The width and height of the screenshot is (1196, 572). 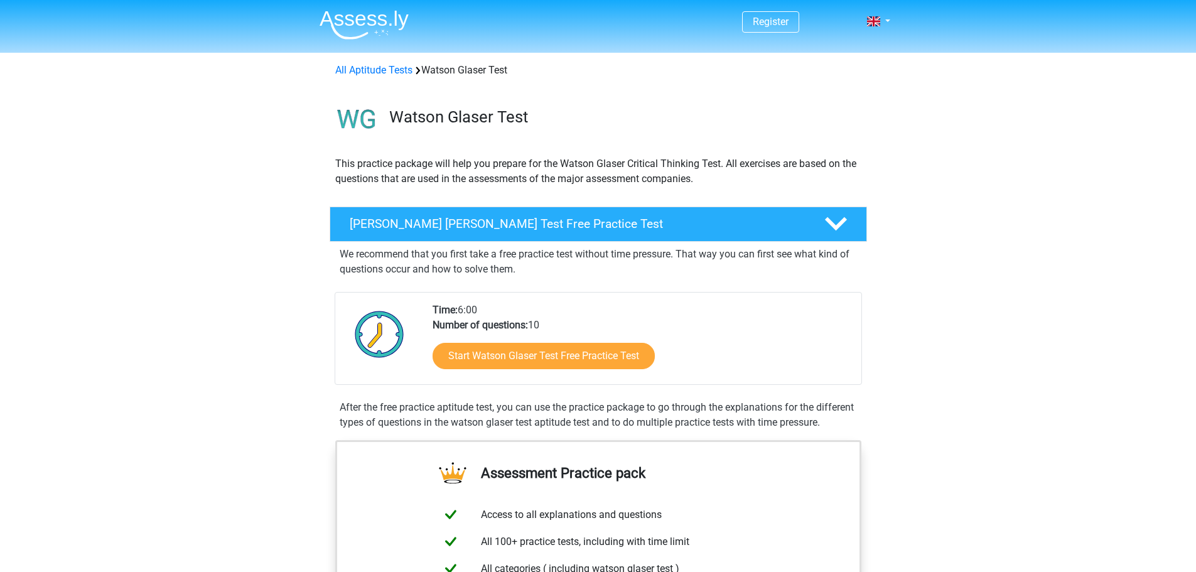 What do you see at coordinates (544, 356) in the screenshot?
I see `a: Start Watson Glaser Test Free Practice Test` at bounding box center [544, 356].